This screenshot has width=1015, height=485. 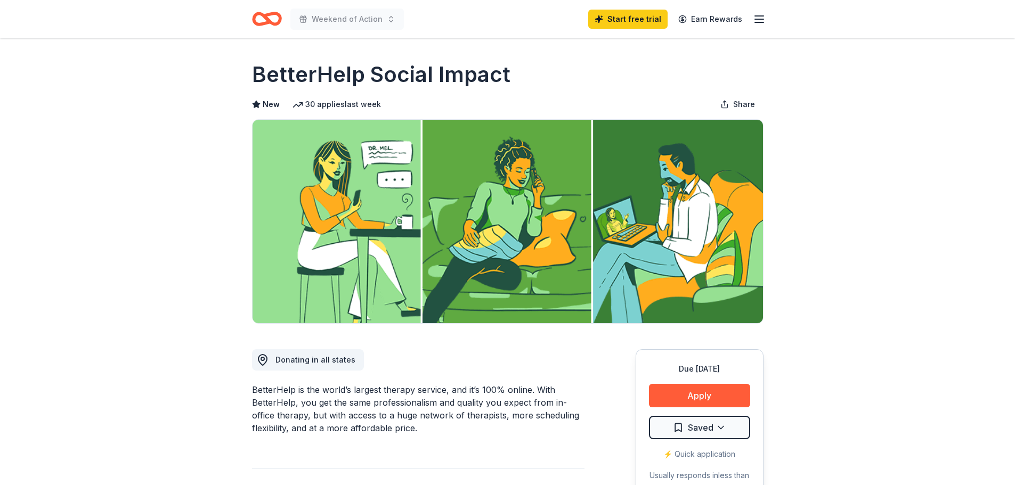 What do you see at coordinates (381, 75) in the screenshot?
I see `h1: BetterHelp Social Impact` at bounding box center [381, 75].